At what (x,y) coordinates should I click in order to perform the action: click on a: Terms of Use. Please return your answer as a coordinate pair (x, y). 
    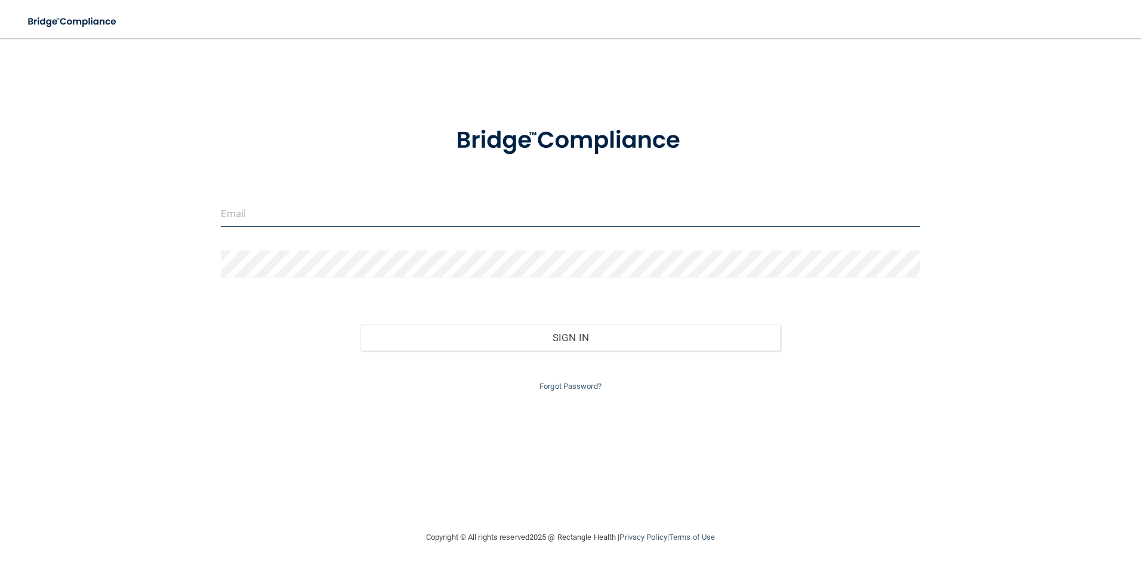
    Looking at the image, I should click on (691, 537).